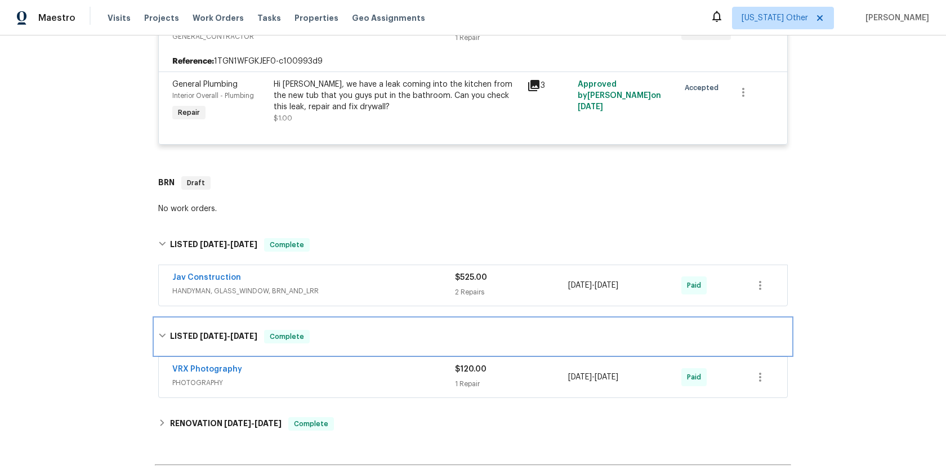 The height and width of the screenshot is (474, 946). What do you see at coordinates (207, 278) in the screenshot?
I see `a: Jav Construction` at bounding box center [207, 278].